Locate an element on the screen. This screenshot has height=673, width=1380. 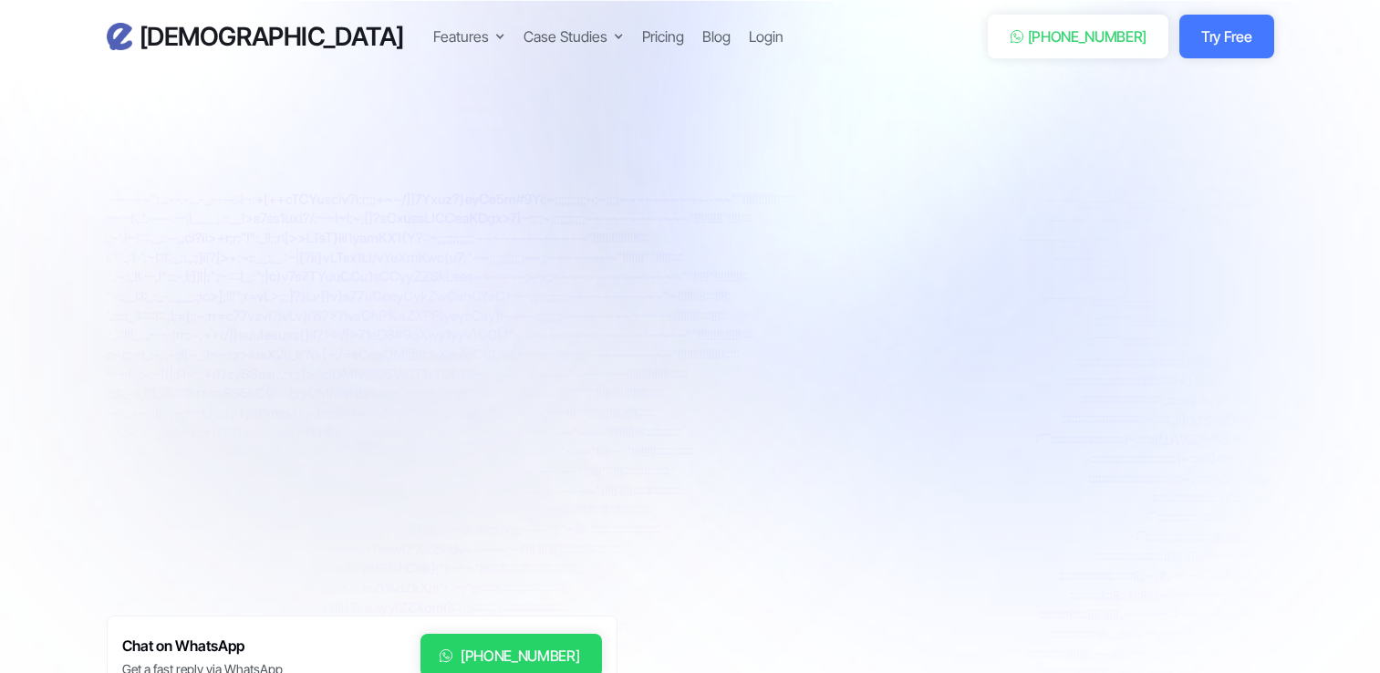
div: Login is located at coordinates (766, 36).